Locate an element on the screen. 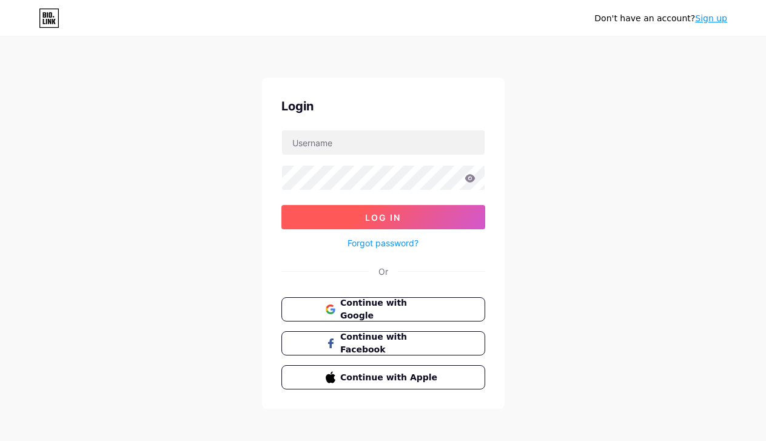 This screenshot has width=766, height=441. div: Or is located at coordinates (383, 271).